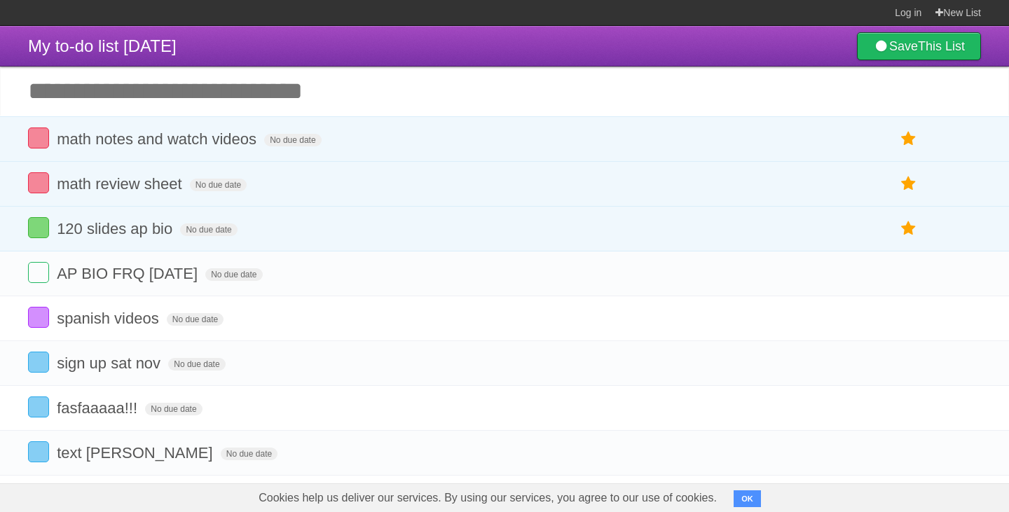 The height and width of the screenshot is (512, 1009). I want to click on span: 120 slides ap bio, so click(116, 228).